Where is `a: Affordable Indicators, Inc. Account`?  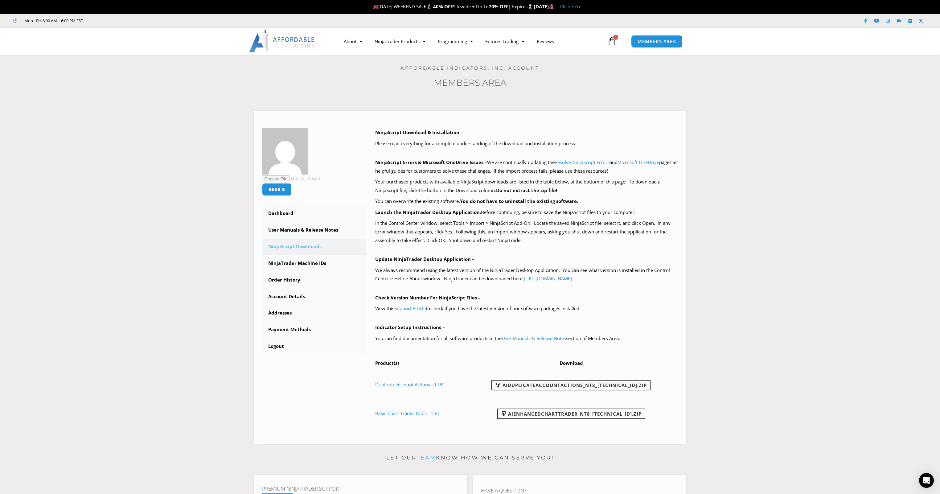 a: Affordable Indicators, Inc. Account is located at coordinates (470, 68).